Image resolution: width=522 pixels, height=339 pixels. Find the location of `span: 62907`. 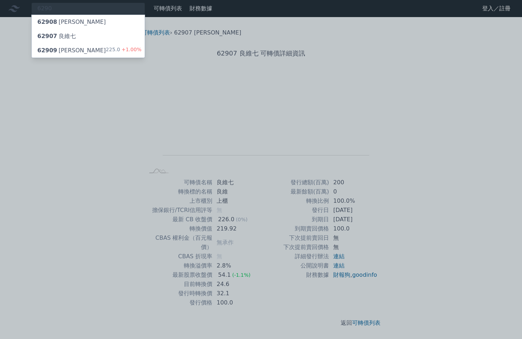

span: 62907 is located at coordinates (47, 36).